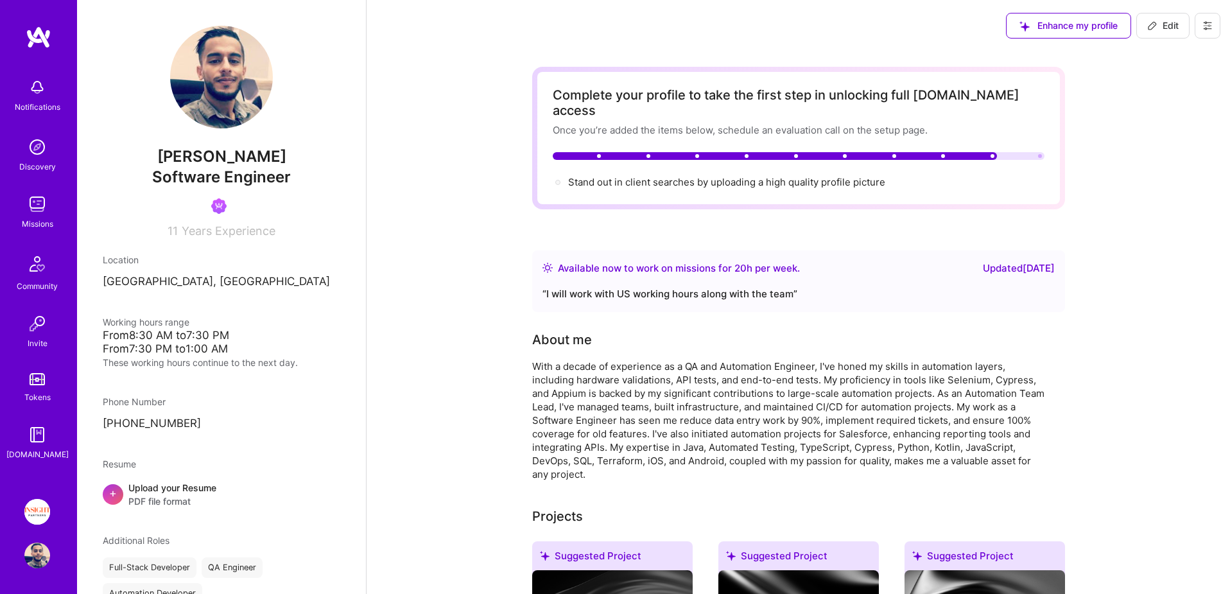  I want to click on div: Once you’re added the items below, schedule an evaluation call on the setup page., so click(798, 130).